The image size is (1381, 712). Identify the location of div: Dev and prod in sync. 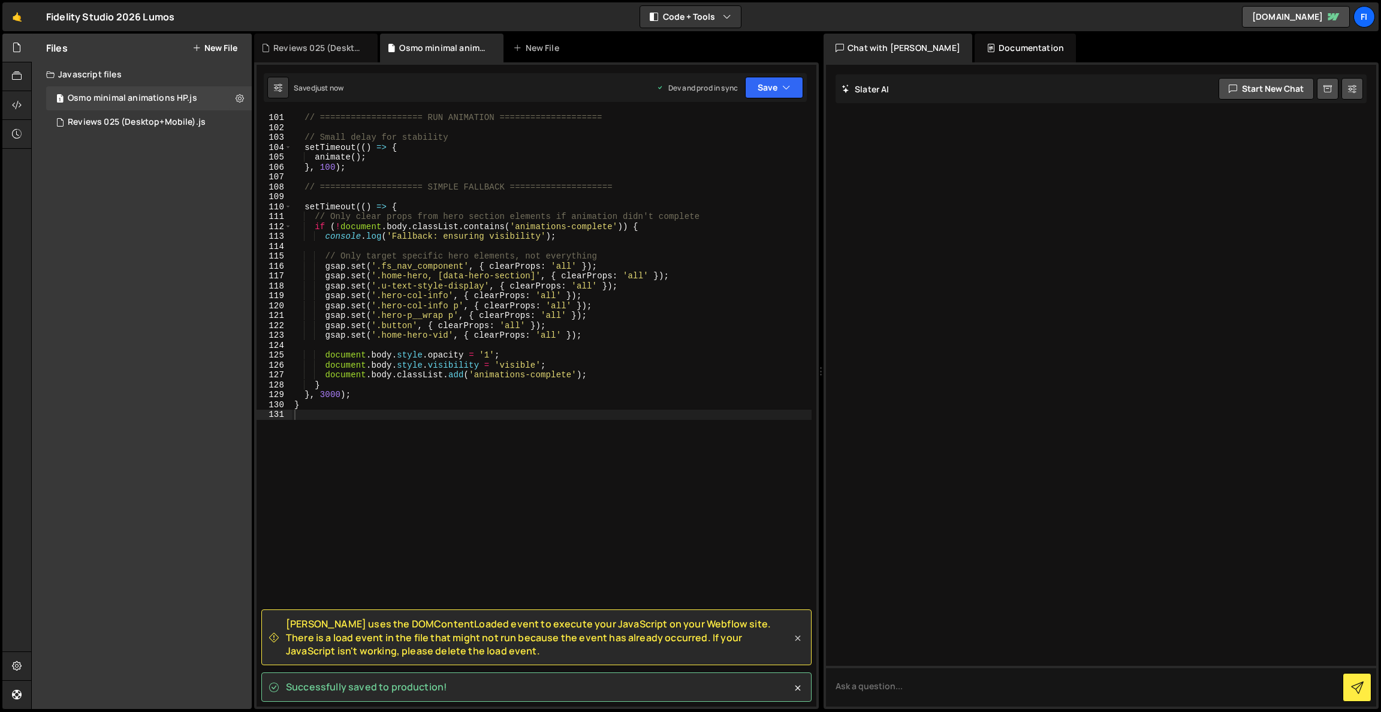
(697, 88).